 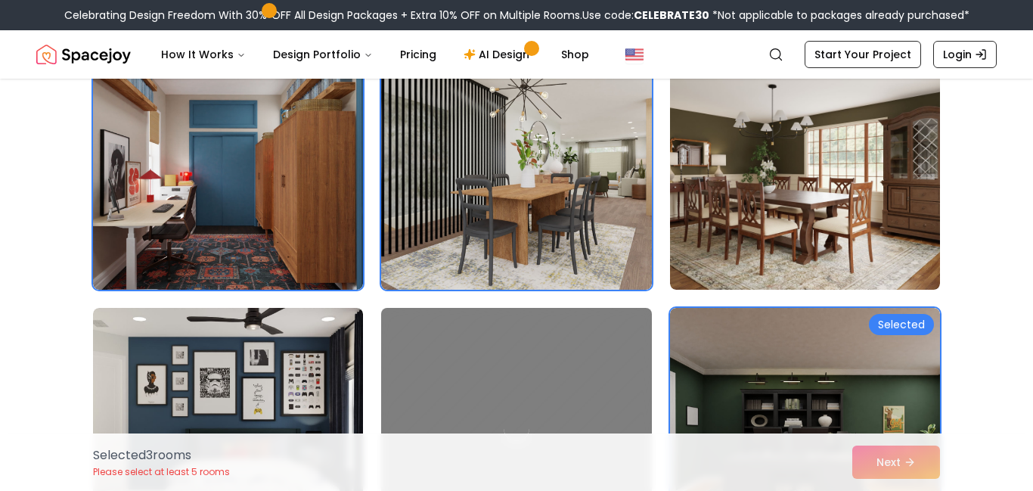 I want to click on img: Room room-9, so click(x=804, y=169).